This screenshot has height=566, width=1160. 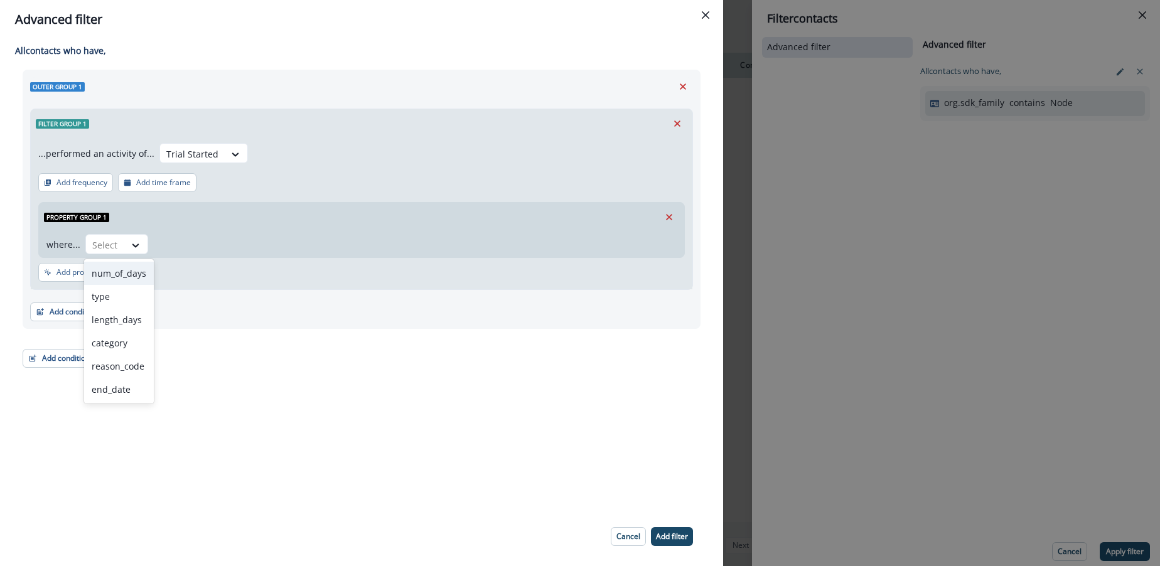 What do you see at coordinates (672, 537) in the screenshot?
I see `button: Add filter` at bounding box center [672, 537].